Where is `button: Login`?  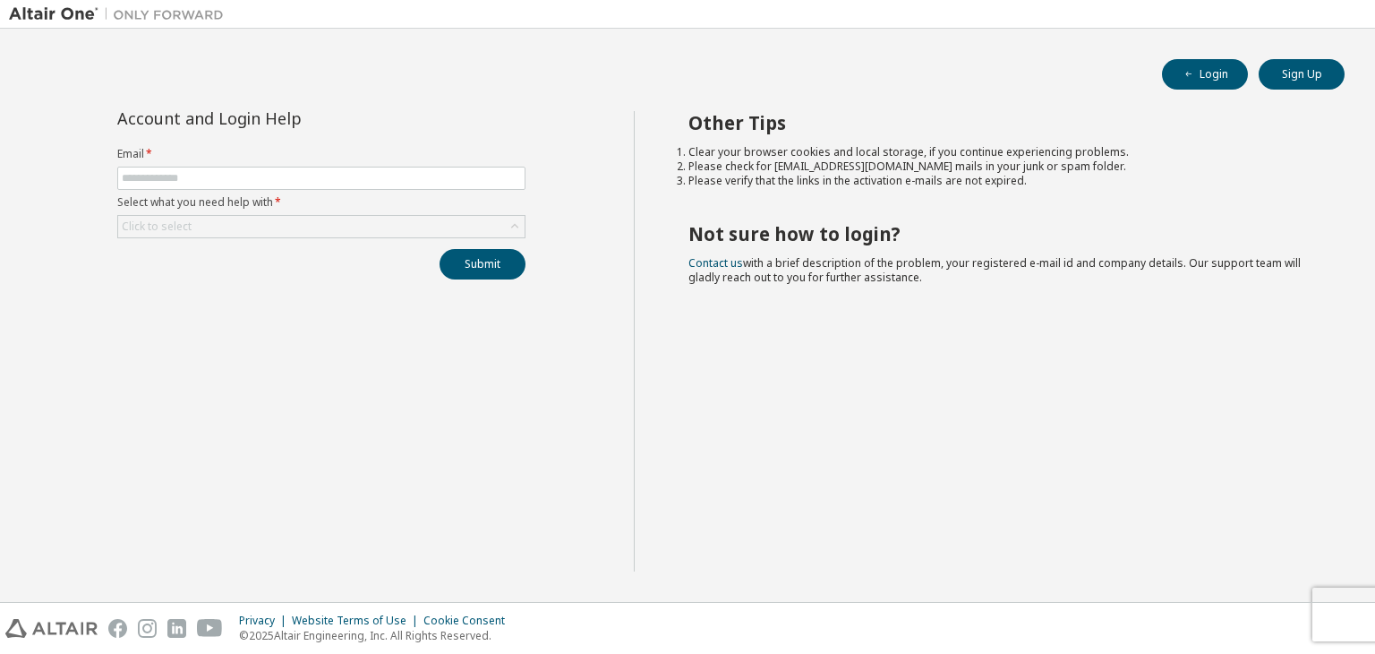
button: Login is located at coordinates (1205, 74).